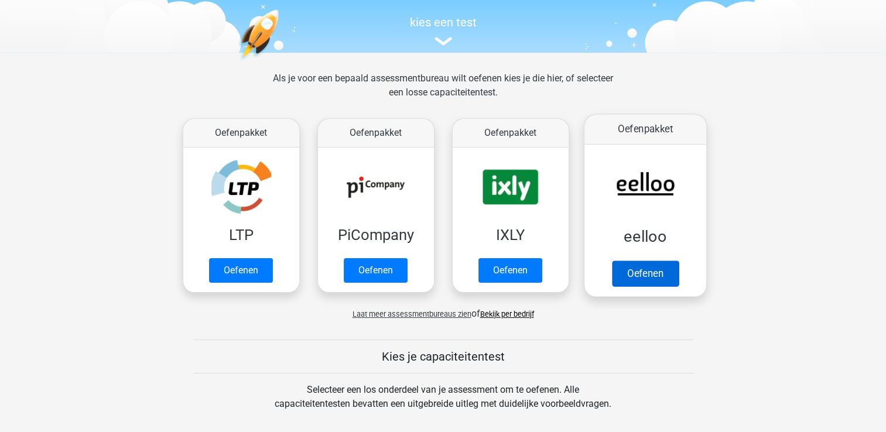  I want to click on span: Laat meer assessmentbureaus zien, so click(412, 314).